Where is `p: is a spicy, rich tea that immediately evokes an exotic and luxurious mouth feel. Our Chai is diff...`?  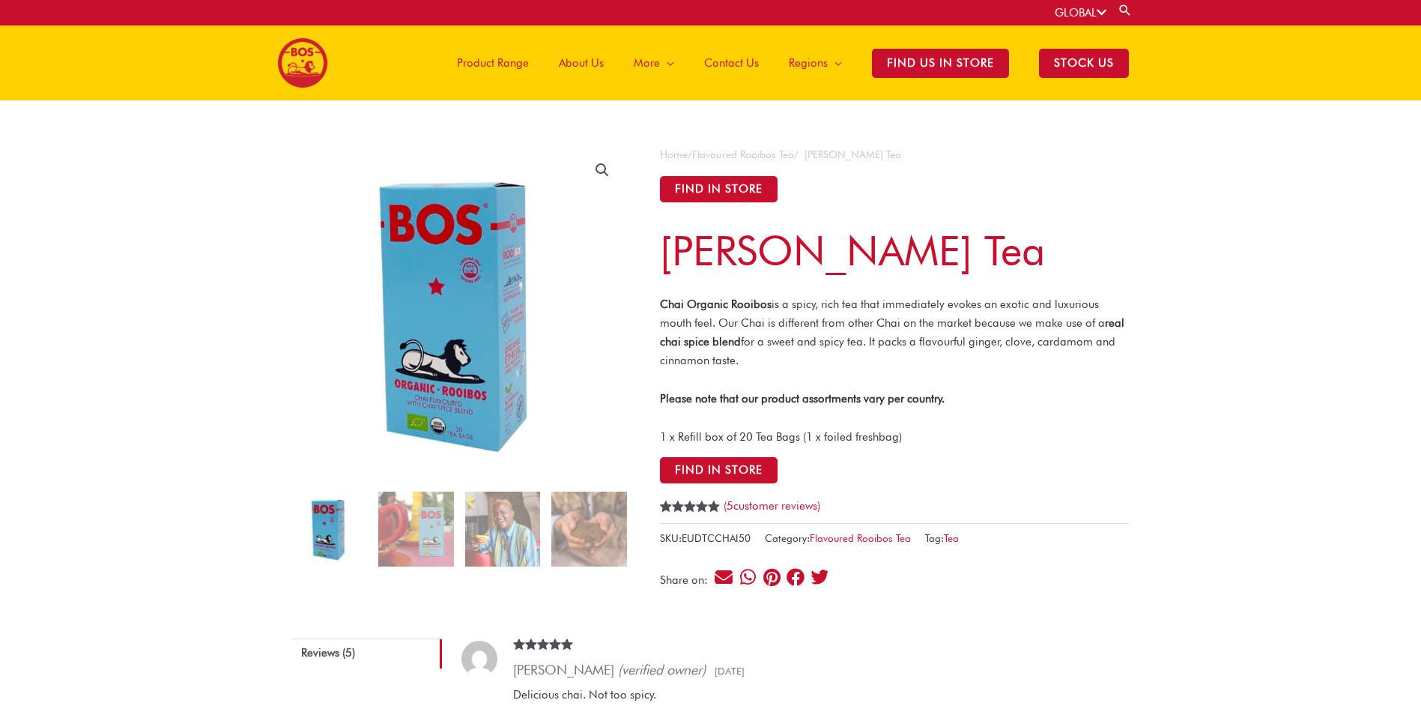
p: is a spicy, rich tea that immediately evokes an exotic and luxurious mouth feel. Our Chai is diff... is located at coordinates (894, 332).